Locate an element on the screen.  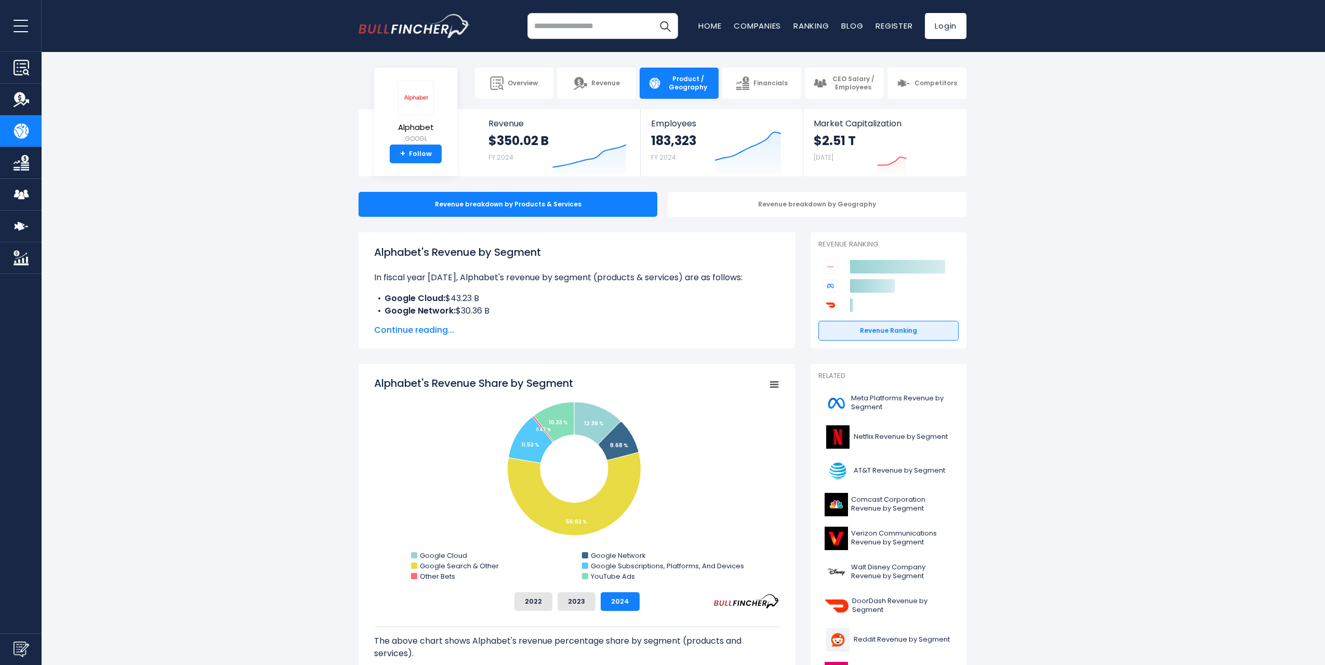
li: $30.36 B is located at coordinates (577, 311).